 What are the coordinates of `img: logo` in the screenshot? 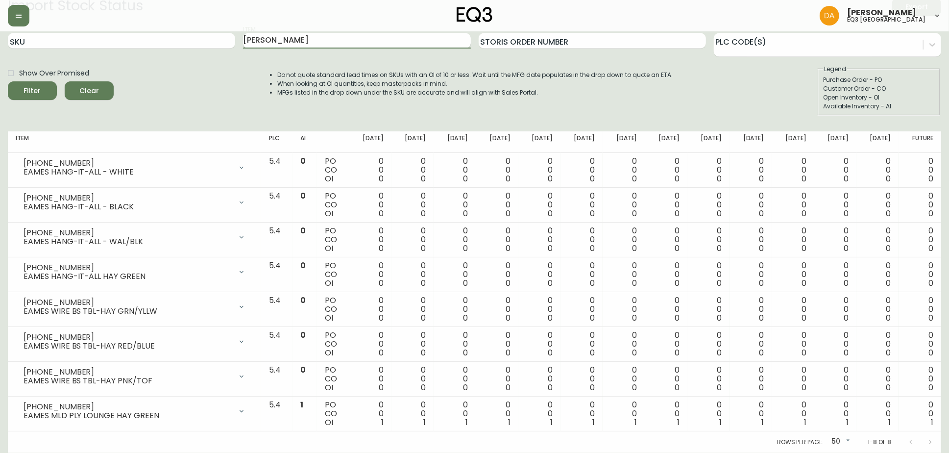 It's located at (475, 15).